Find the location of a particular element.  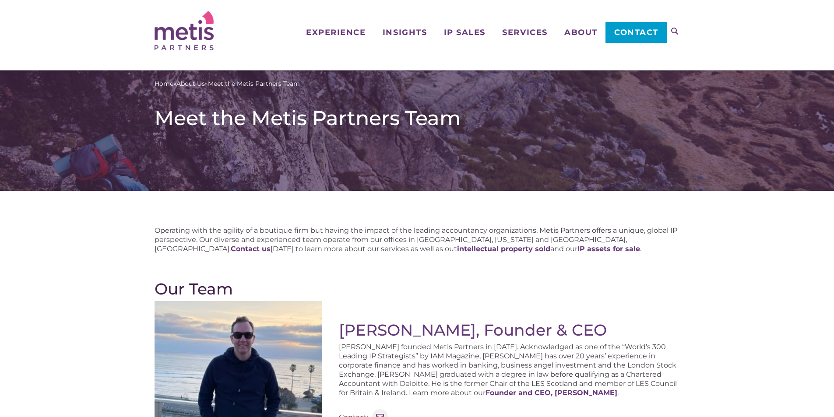

strong: Contact us is located at coordinates (250, 249).